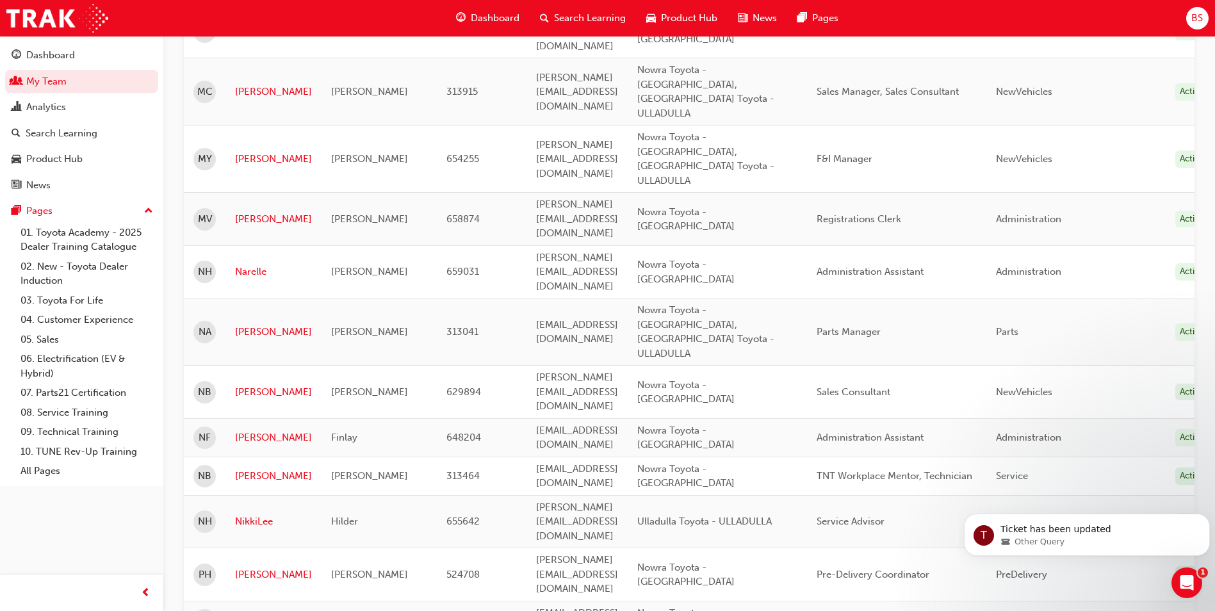 The image size is (1215, 611). I want to click on span: guage-icon, so click(16, 56).